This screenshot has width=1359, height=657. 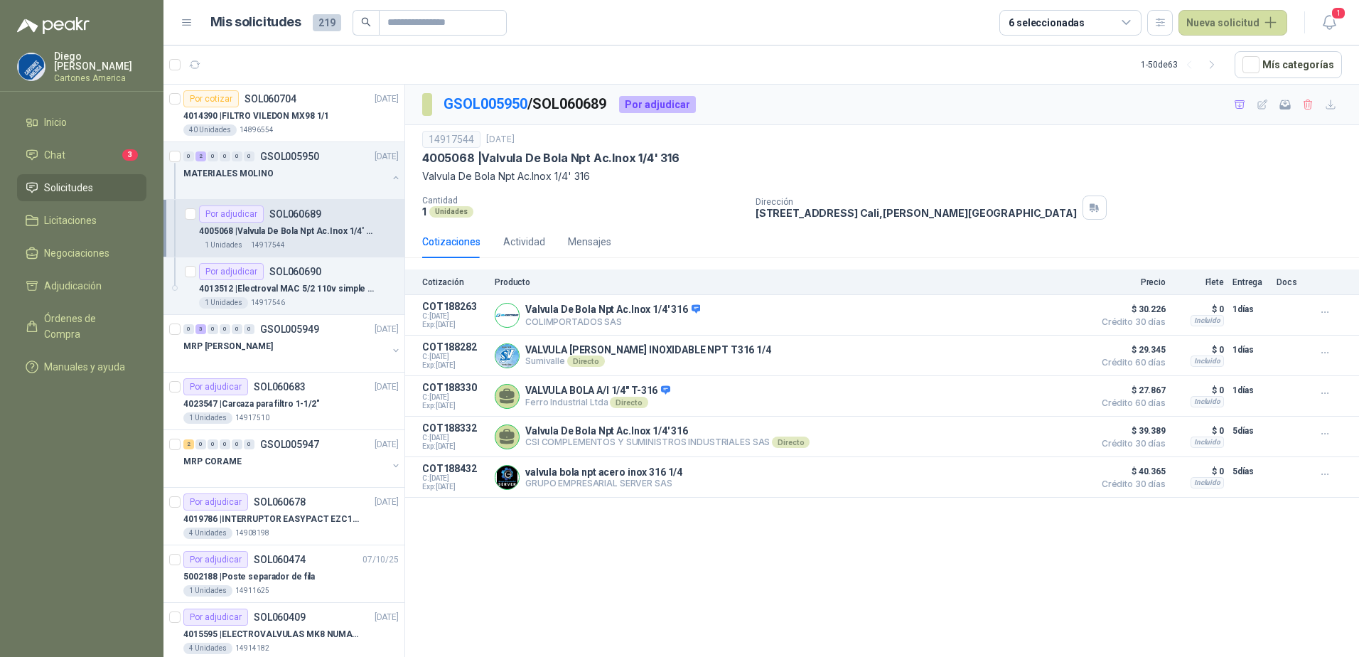 I want to click on div: Cotizaciones, so click(x=451, y=242).